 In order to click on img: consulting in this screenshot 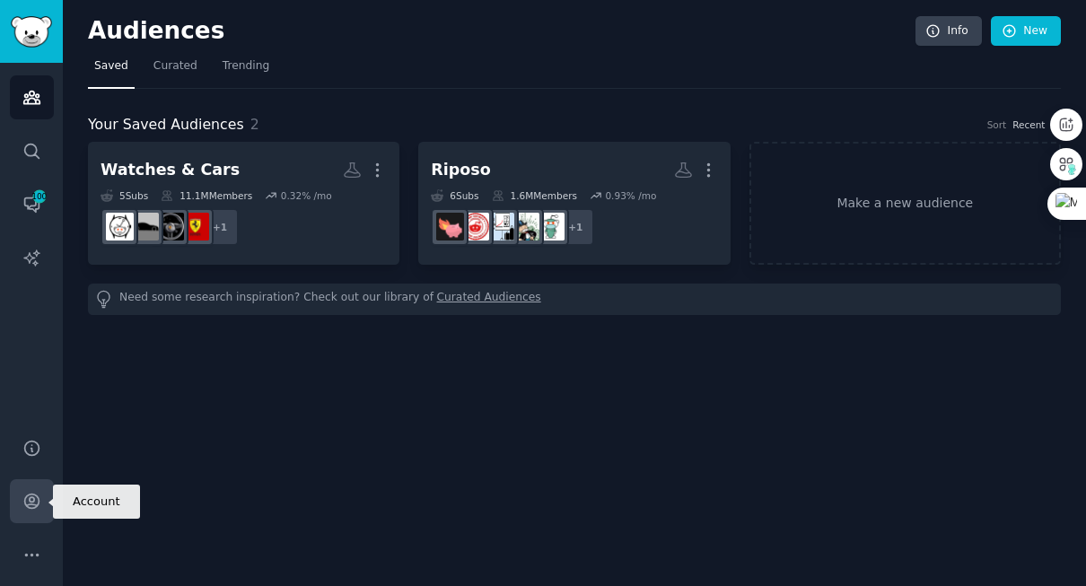, I will do `click(500, 226)`.